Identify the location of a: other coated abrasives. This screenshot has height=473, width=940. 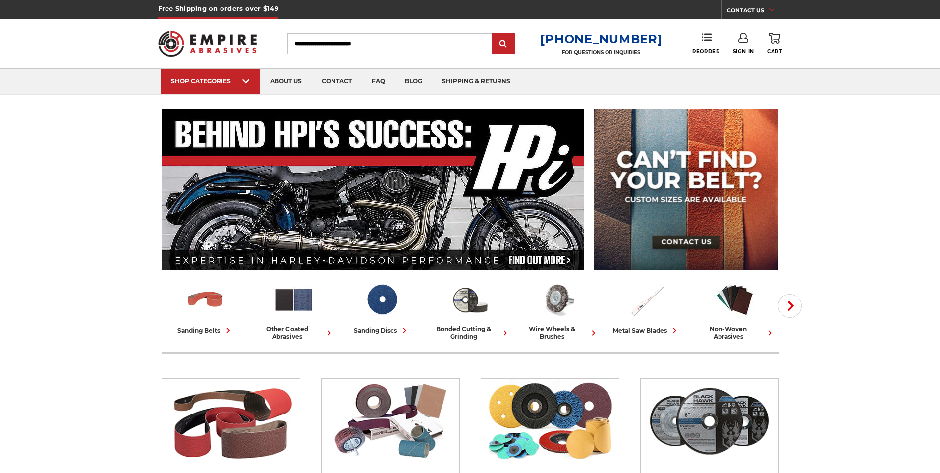
(294, 309).